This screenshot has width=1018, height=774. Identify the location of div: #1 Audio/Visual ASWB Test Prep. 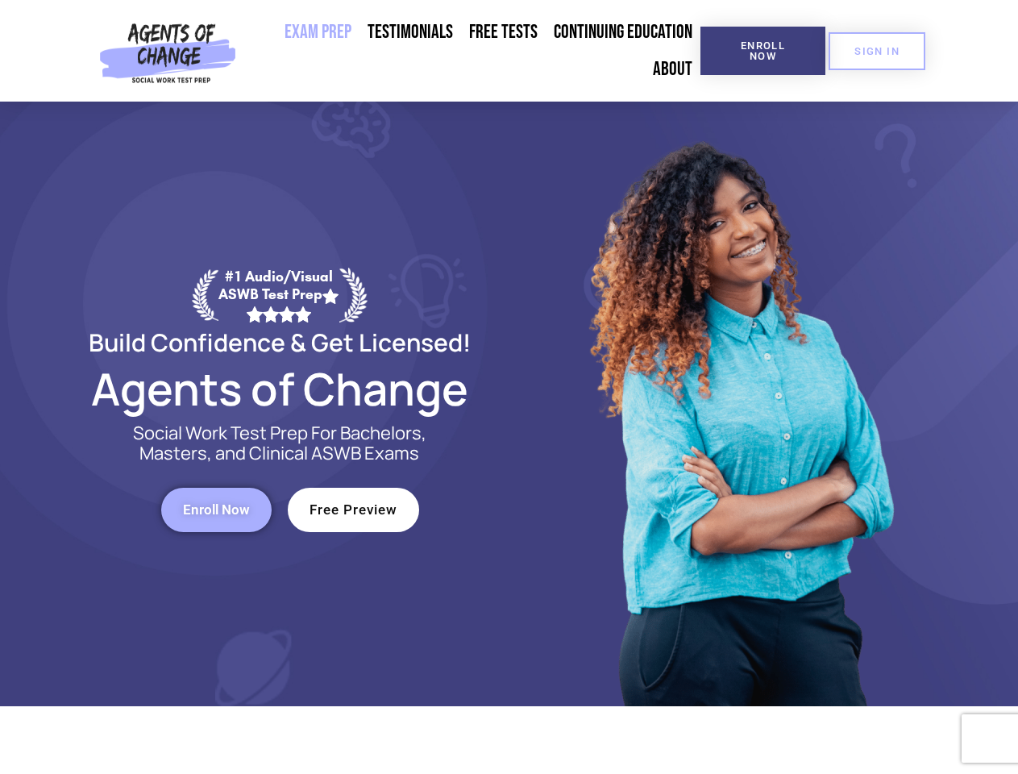
(279, 294).